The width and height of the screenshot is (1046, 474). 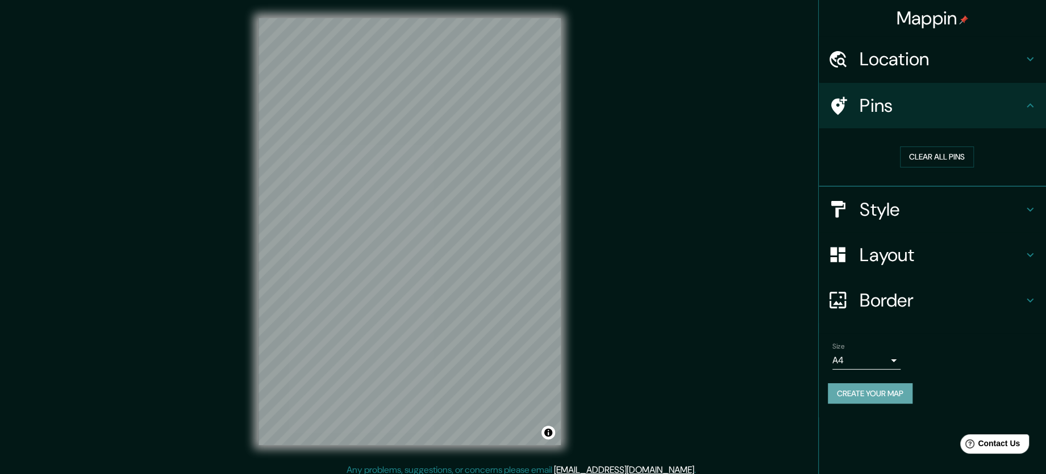 What do you see at coordinates (932, 59) in the screenshot?
I see `div: Location` at bounding box center [932, 59].